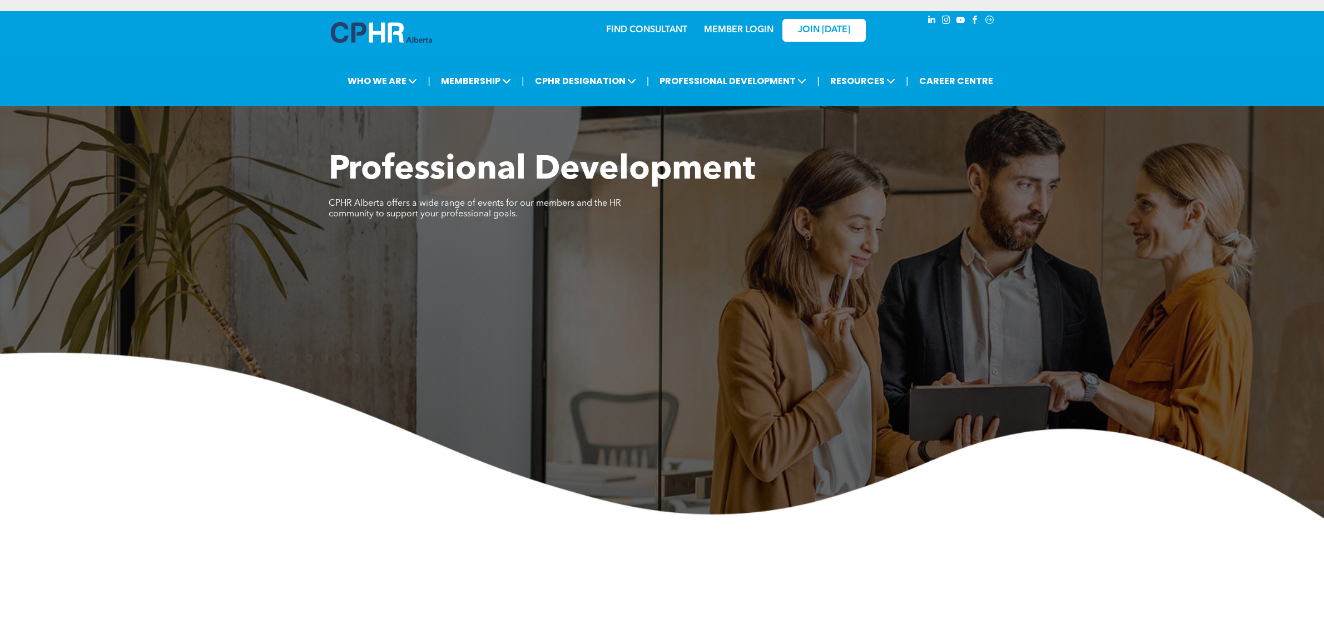  I want to click on a: CAREER CENTRE, so click(956, 81).